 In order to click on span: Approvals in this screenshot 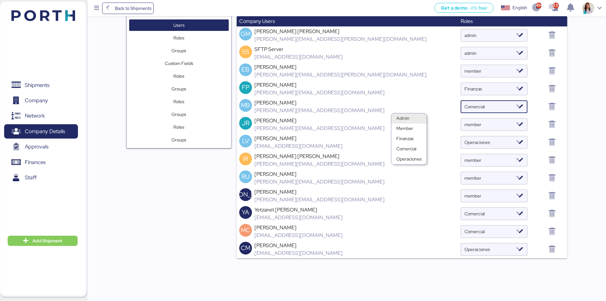, I will do `click(37, 146)`.